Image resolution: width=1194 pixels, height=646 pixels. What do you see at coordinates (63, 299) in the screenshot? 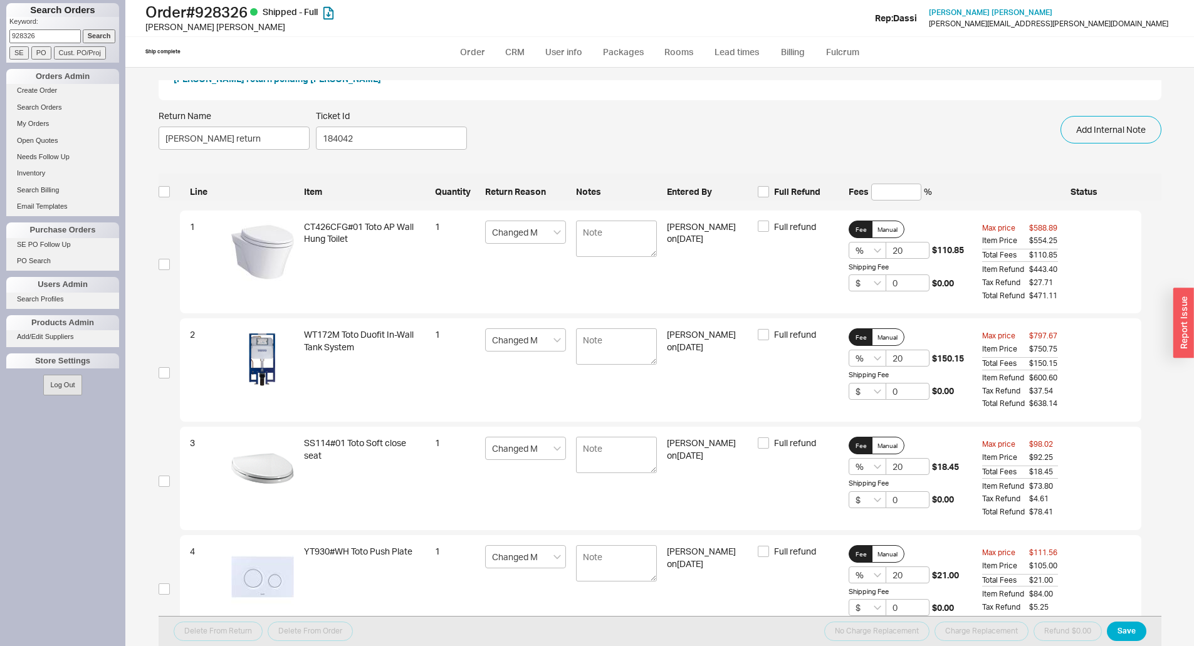
I see `a: Search Profiles` at bounding box center [63, 299].